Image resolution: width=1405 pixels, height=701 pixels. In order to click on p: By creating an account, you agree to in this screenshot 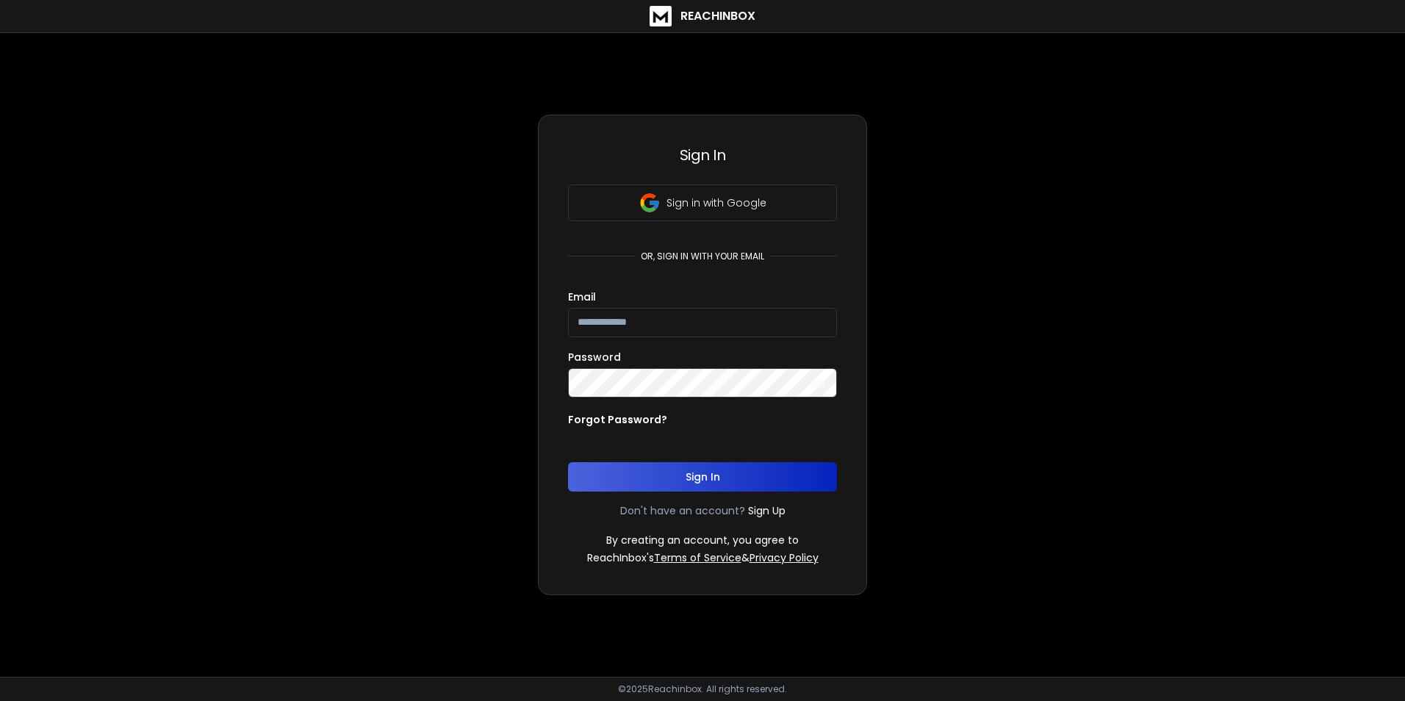, I will do `click(703, 540)`.